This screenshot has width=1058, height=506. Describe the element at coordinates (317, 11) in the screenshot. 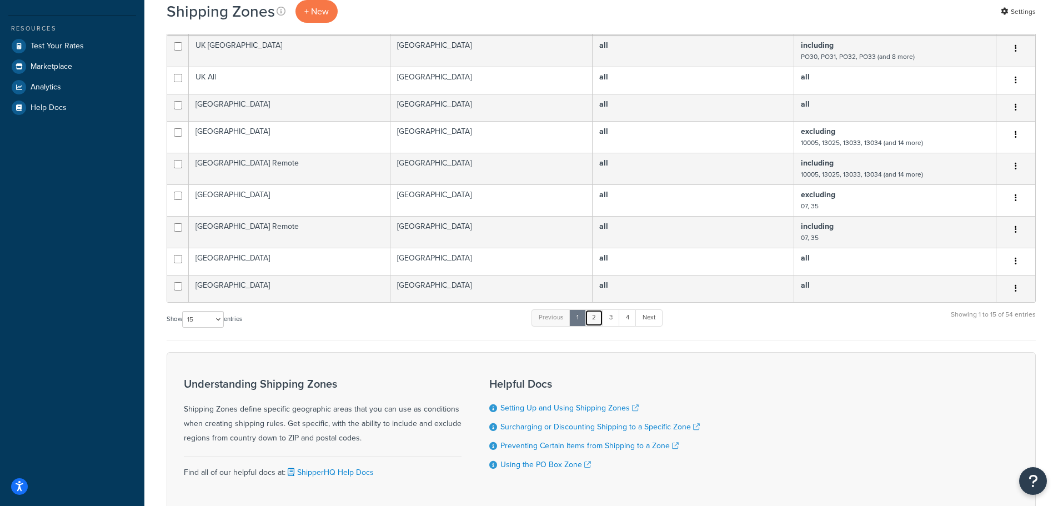

I see `span: + New` at that location.